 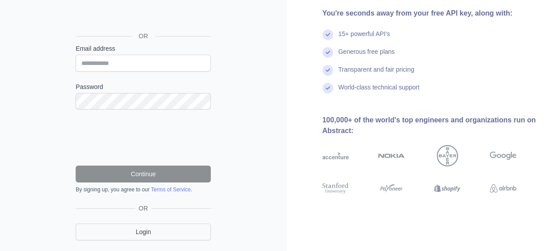 I want to click on label: Email address, so click(x=143, y=49).